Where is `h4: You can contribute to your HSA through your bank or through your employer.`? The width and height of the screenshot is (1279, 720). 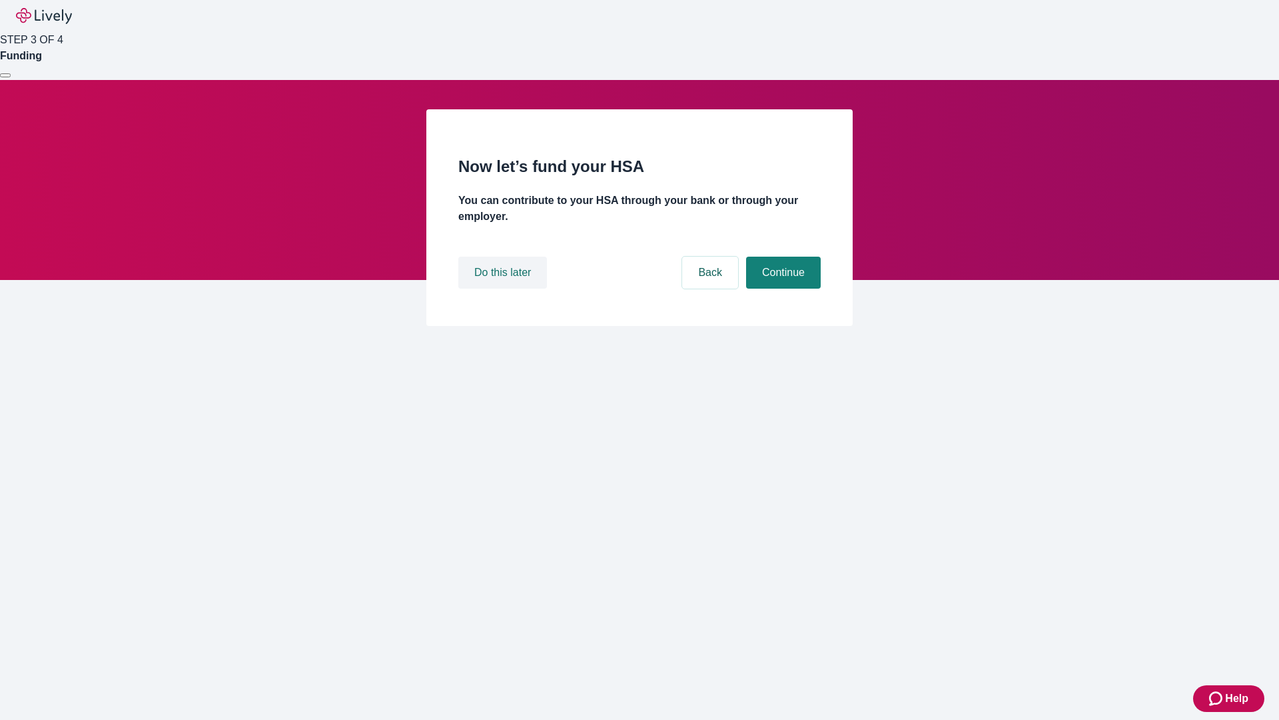 h4: You can contribute to your HSA through your bank or through your employer. is located at coordinates (640, 209).